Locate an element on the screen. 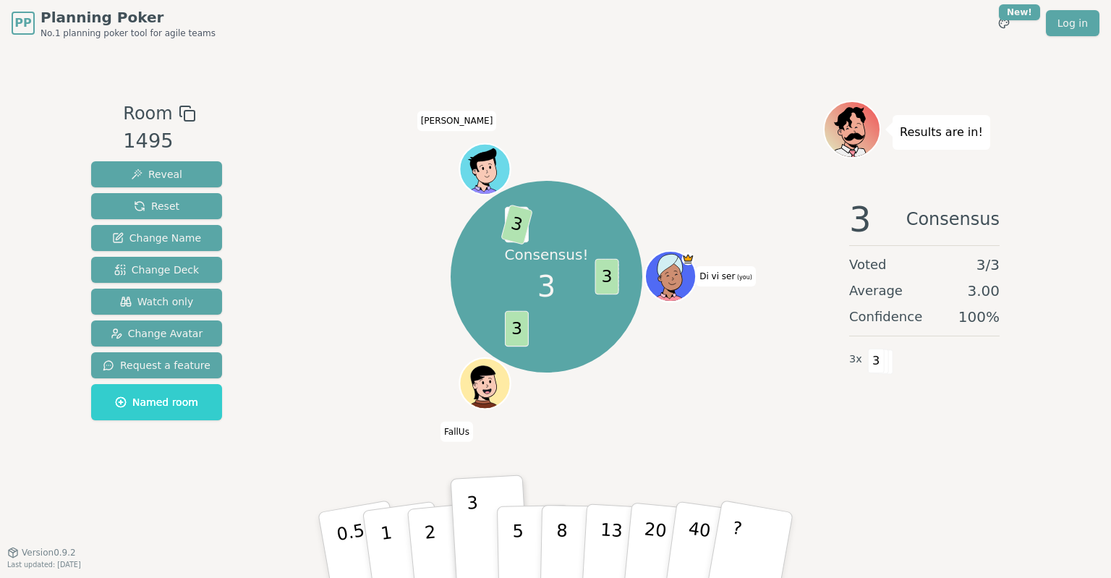 Image resolution: width=1111 pixels, height=578 pixels. p: Consensus! is located at coordinates (547, 255).